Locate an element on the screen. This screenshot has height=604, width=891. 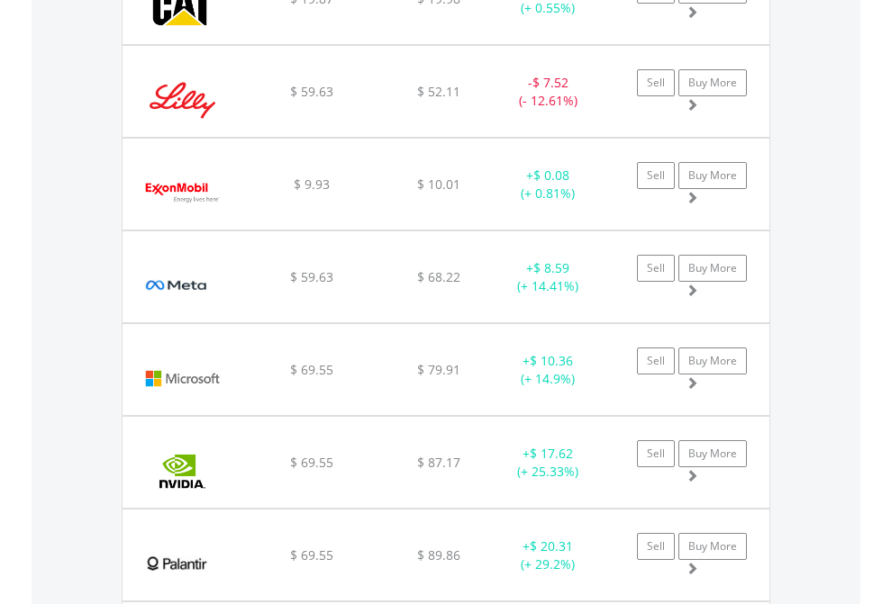
img: EQU.US.NVDA.png is located at coordinates (182, 471).